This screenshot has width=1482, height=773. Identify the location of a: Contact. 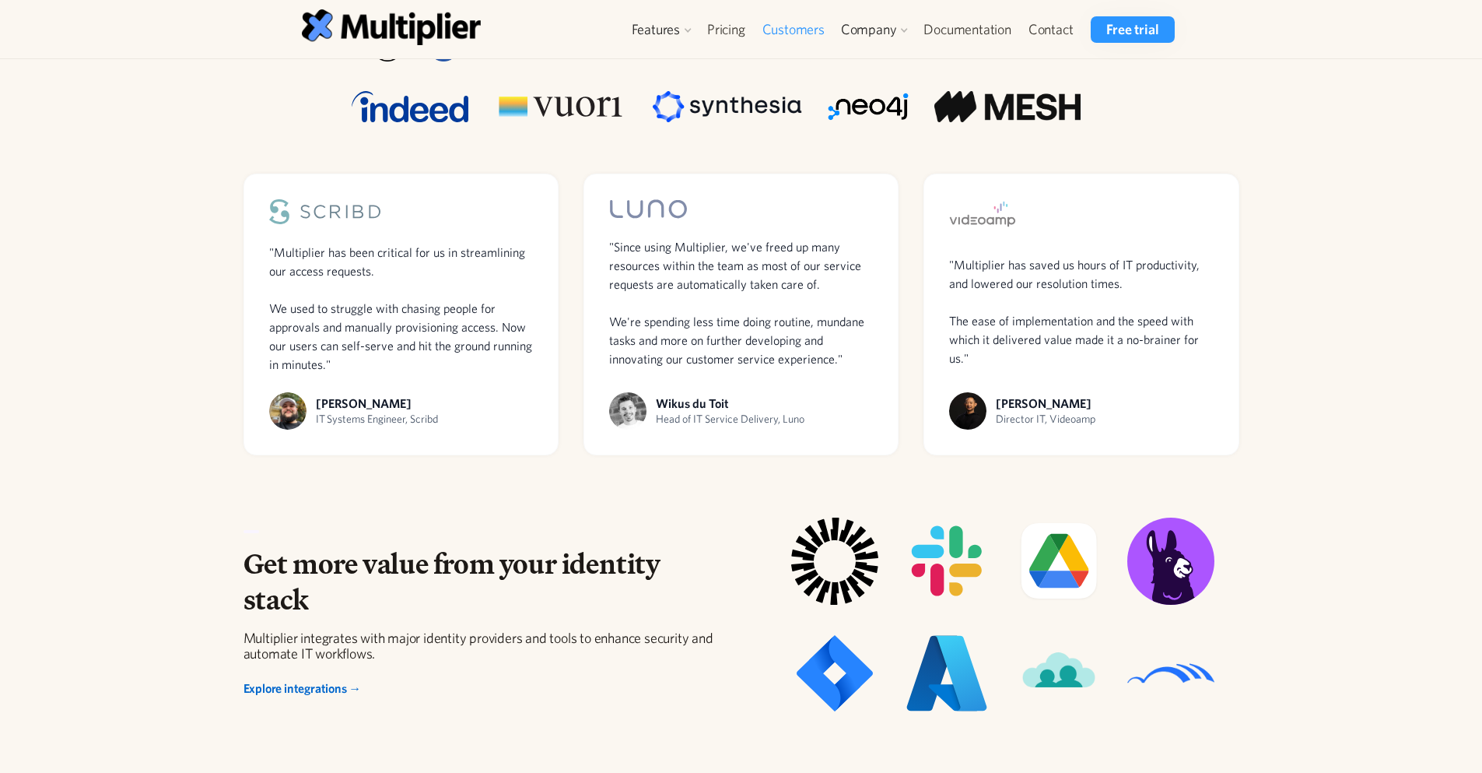
(1051, 30).